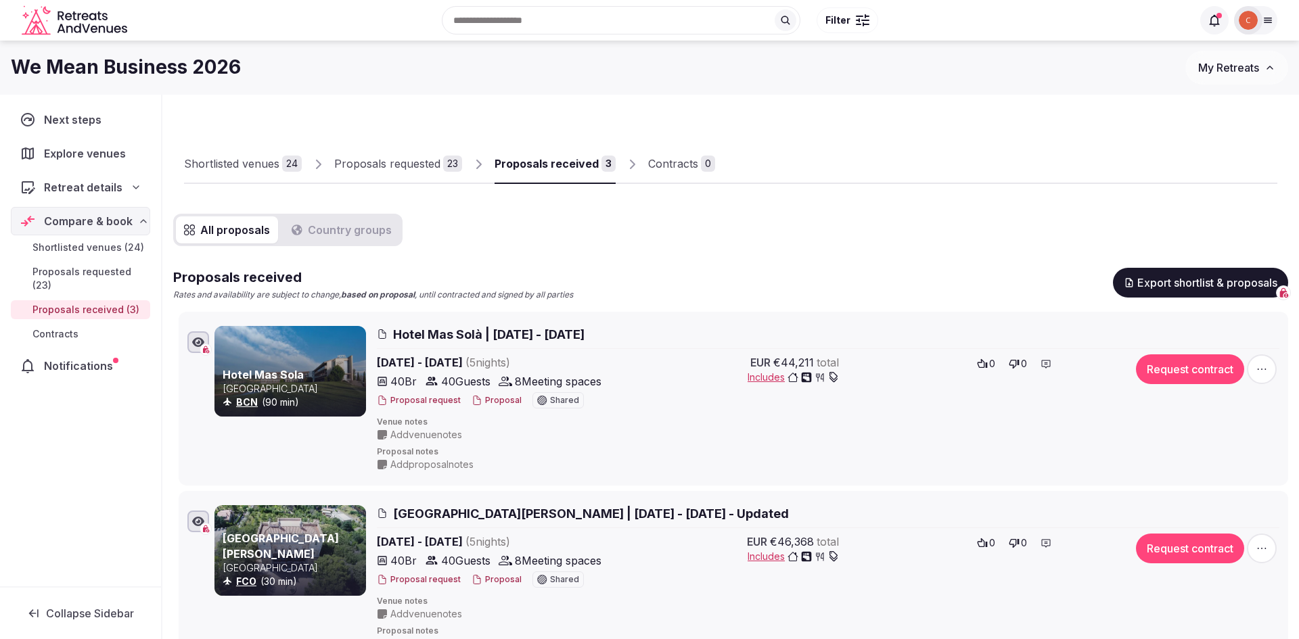 The height and width of the screenshot is (639, 1299). Describe the element at coordinates (608, 164) in the screenshot. I see `div: 3` at that location.